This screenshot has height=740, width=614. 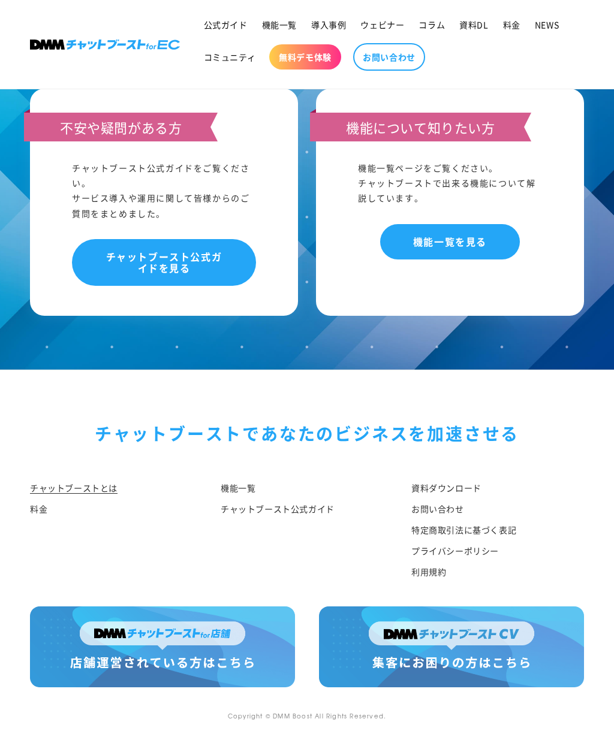 What do you see at coordinates (277, 509) in the screenshot?
I see `a: チャットブースト公式ガイド` at bounding box center [277, 509].